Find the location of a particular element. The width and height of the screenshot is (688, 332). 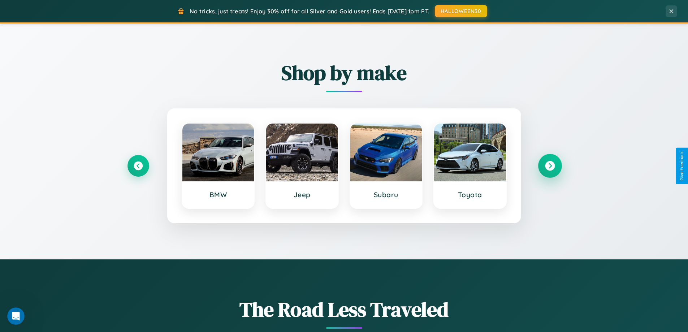

div: Give Feedback is located at coordinates (682, 166).